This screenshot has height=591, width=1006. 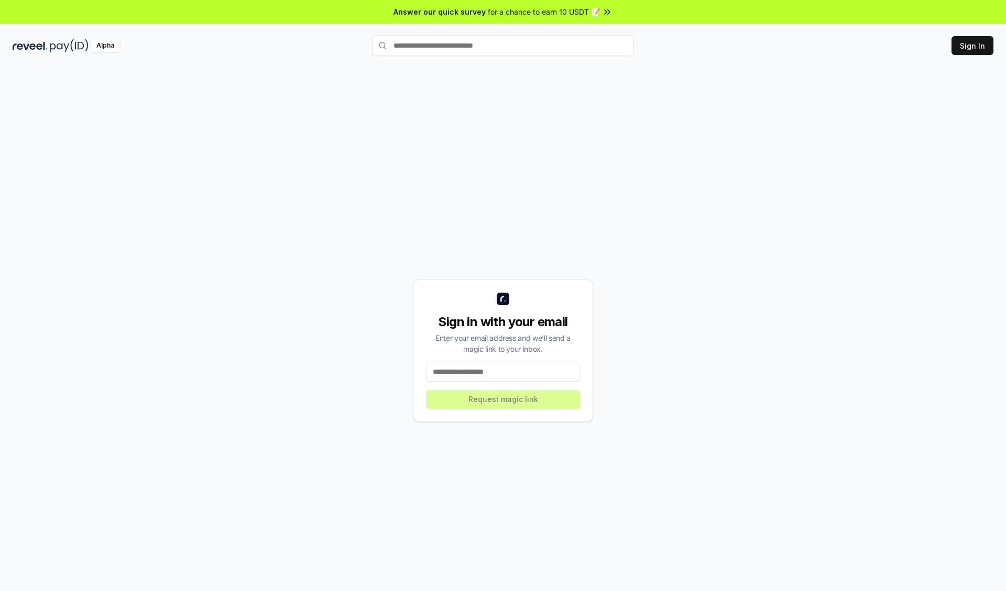 What do you see at coordinates (972, 46) in the screenshot?
I see `button: Sign In` at bounding box center [972, 46].